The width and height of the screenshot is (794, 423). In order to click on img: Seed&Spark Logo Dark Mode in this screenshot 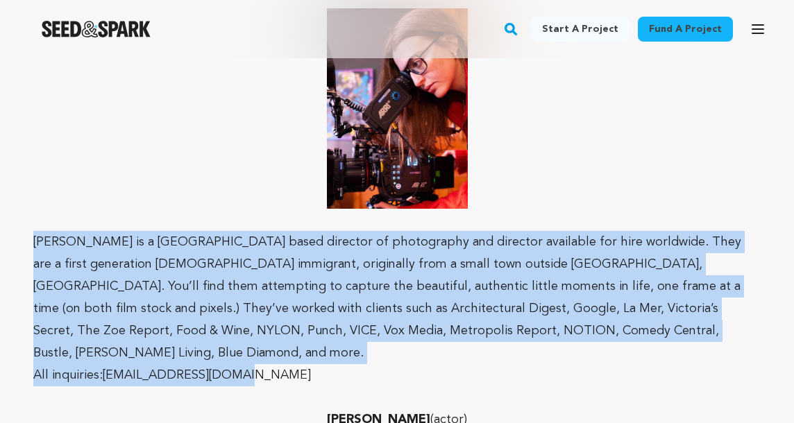, I will do `click(96, 29)`.